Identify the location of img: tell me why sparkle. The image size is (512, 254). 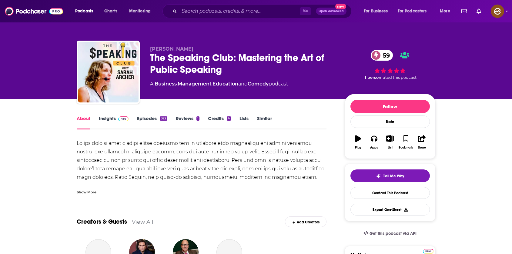
(378, 176).